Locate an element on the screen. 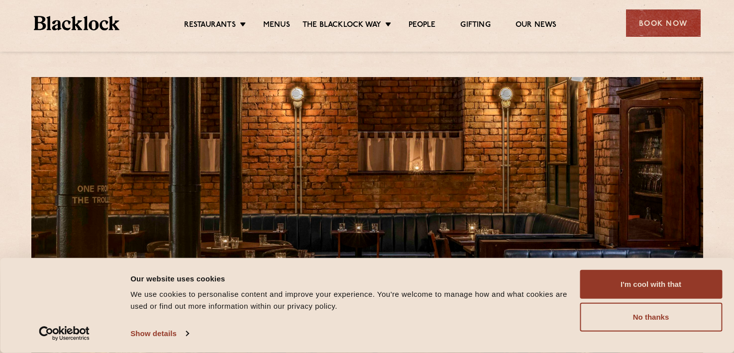 Image resolution: width=734 pixels, height=353 pixels. a: Our News is located at coordinates (536, 26).